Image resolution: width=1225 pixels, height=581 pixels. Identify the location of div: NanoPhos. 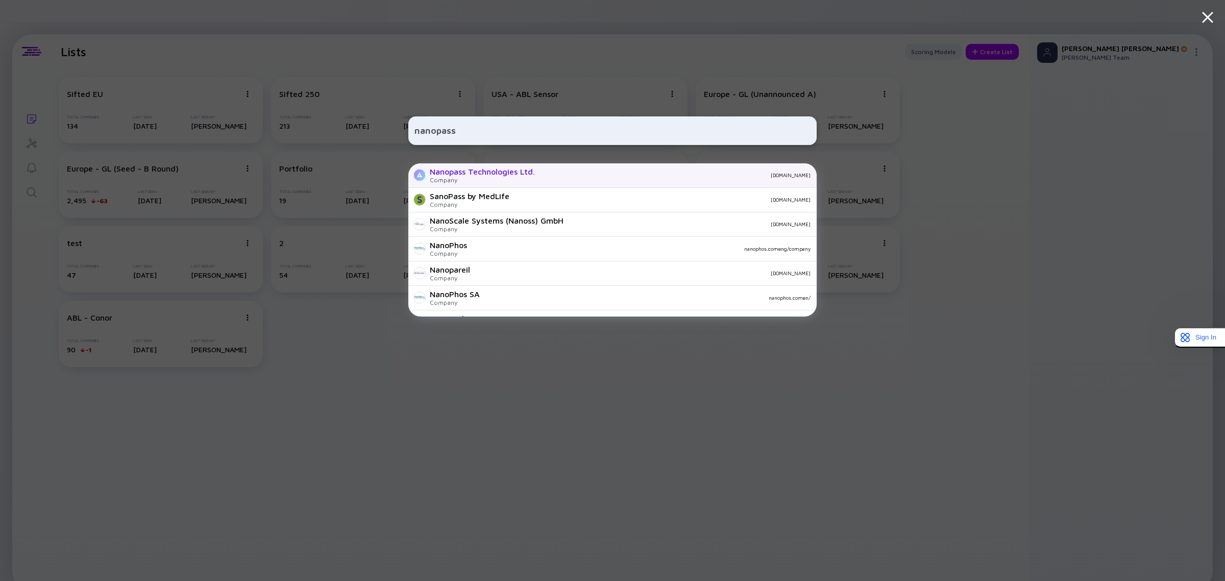
(448, 245).